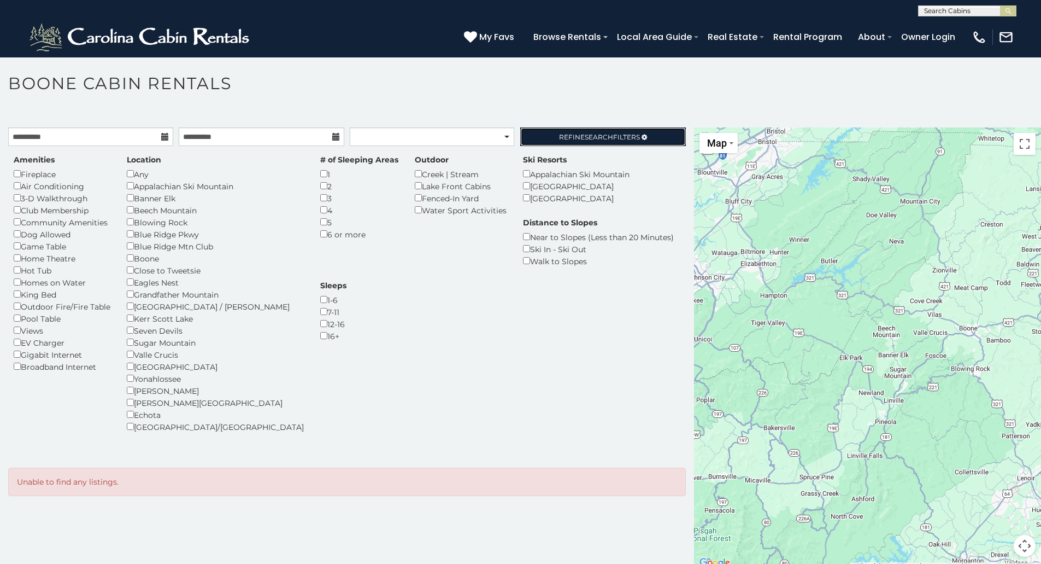 The height and width of the screenshot is (564, 1041). Describe the element at coordinates (359, 174) in the screenshot. I see `div: 1` at that location.